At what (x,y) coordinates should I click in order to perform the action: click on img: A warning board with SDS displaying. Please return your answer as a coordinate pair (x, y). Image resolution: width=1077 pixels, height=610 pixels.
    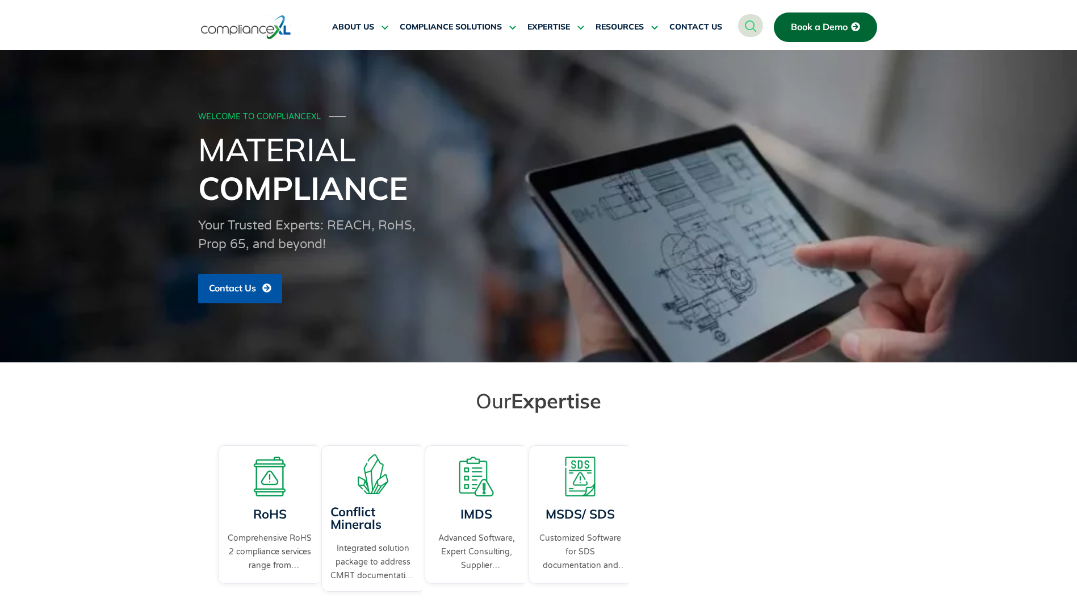
    Looking at the image, I should click on (580, 476).